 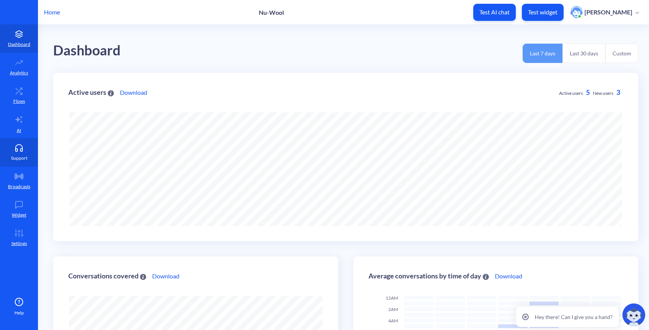 What do you see at coordinates (584, 53) in the screenshot?
I see `button: Last 30 days` at bounding box center [584, 53].